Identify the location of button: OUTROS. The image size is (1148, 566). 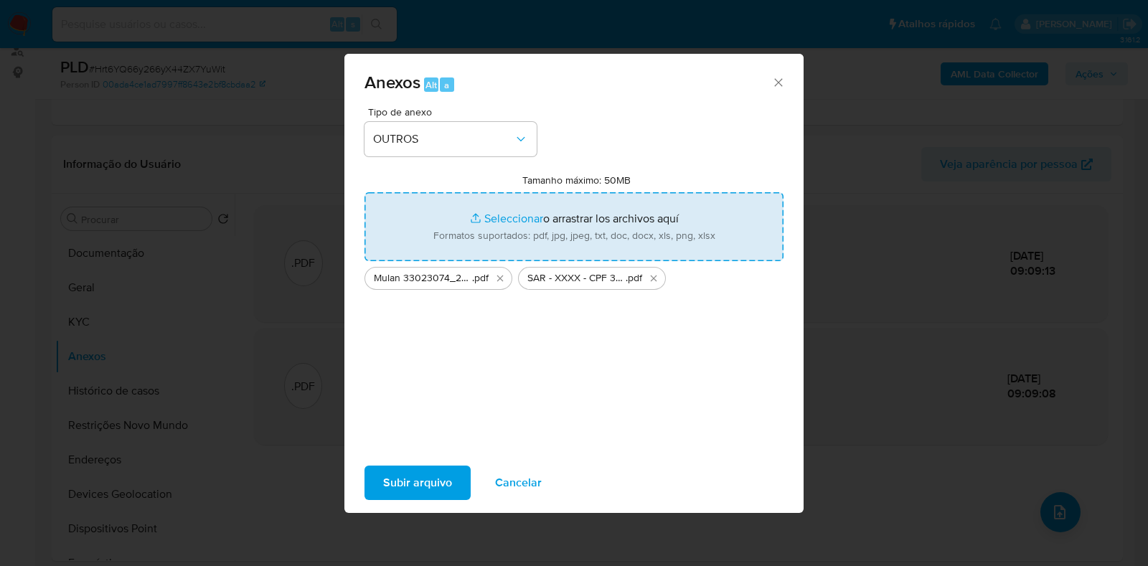
(451, 139).